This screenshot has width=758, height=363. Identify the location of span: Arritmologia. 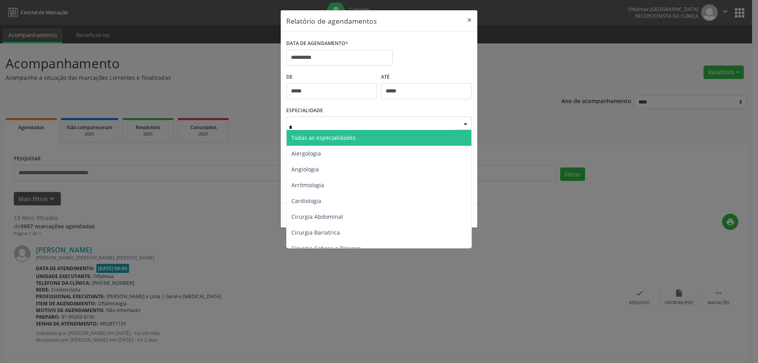
(308, 185).